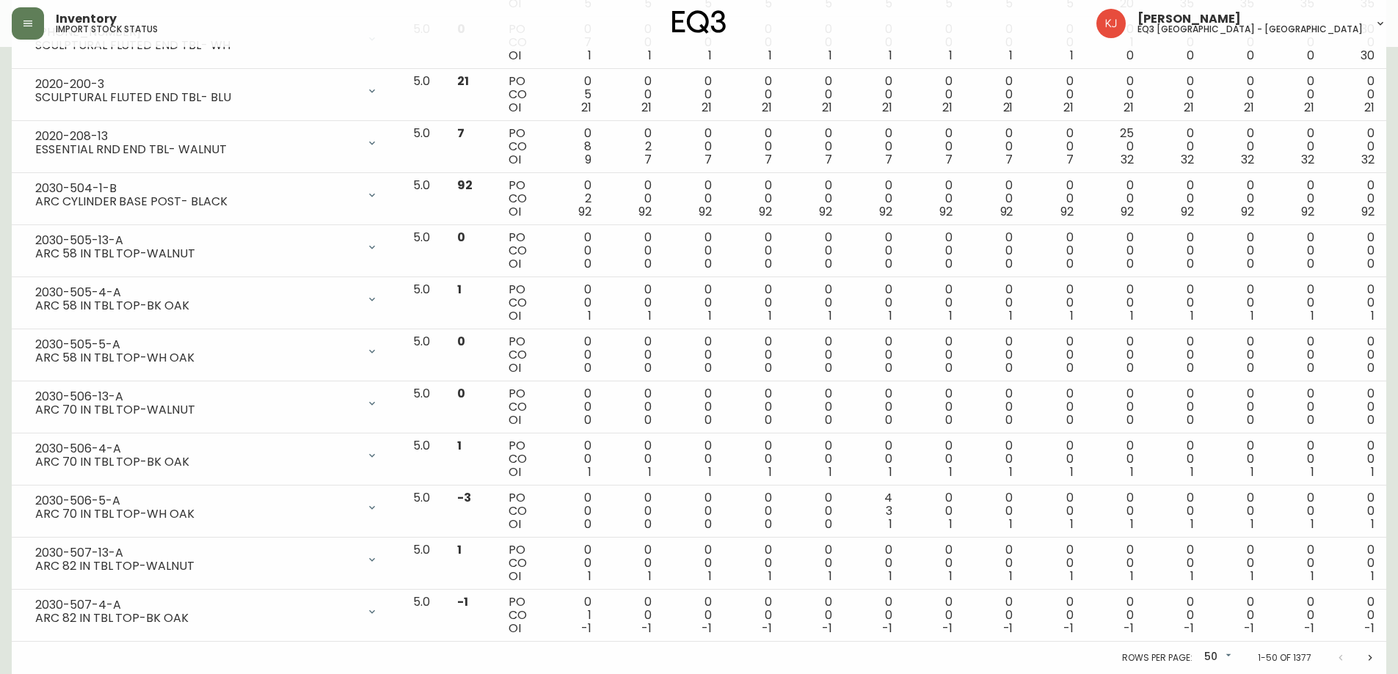 The width and height of the screenshot is (1398, 674). I want to click on div: 2030-506-5-AARC 70 IN TBL TOP-WH OAK, so click(206, 508).